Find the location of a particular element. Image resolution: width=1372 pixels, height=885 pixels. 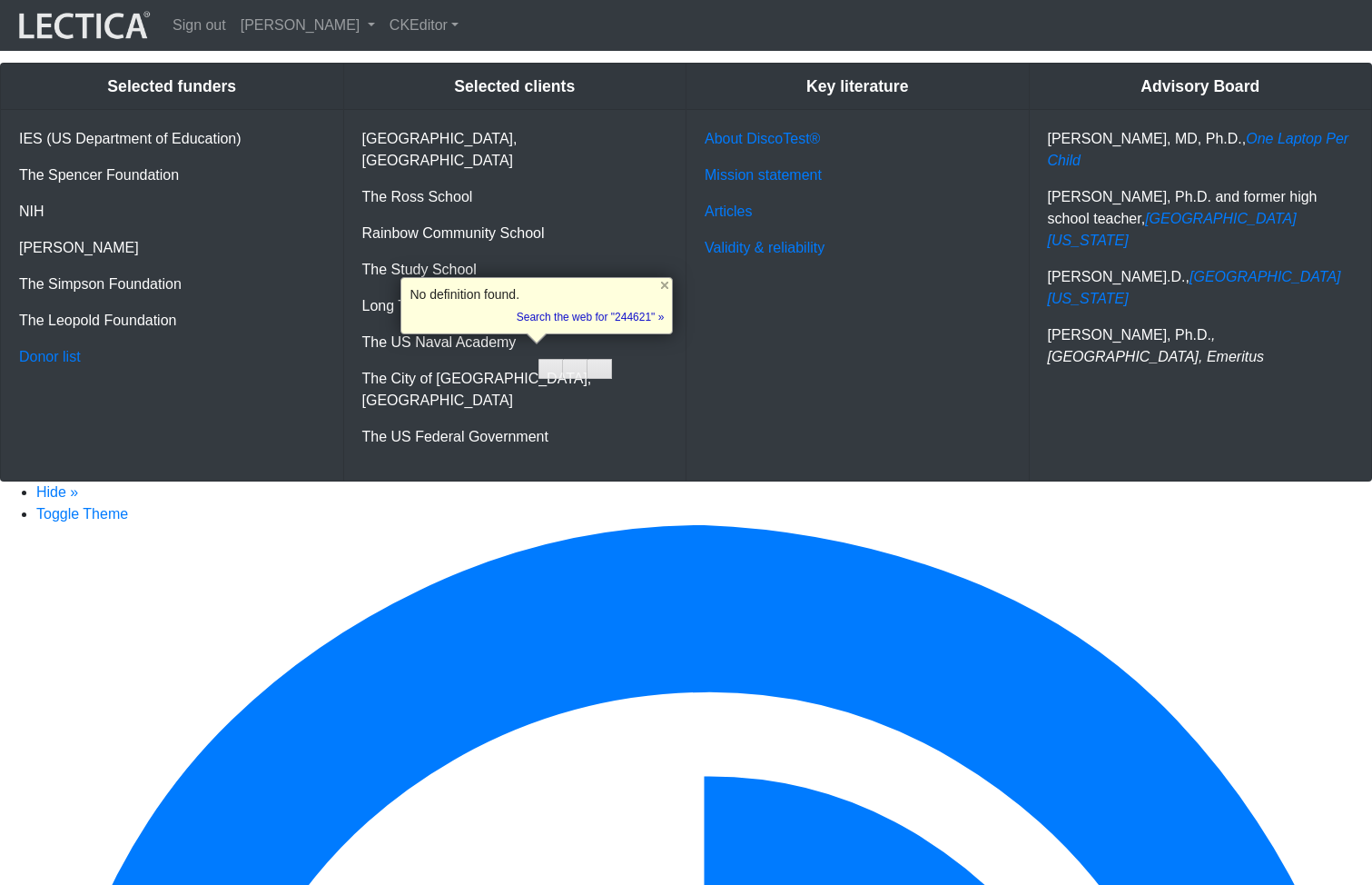

a: Sign out is located at coordinates (199, 26).